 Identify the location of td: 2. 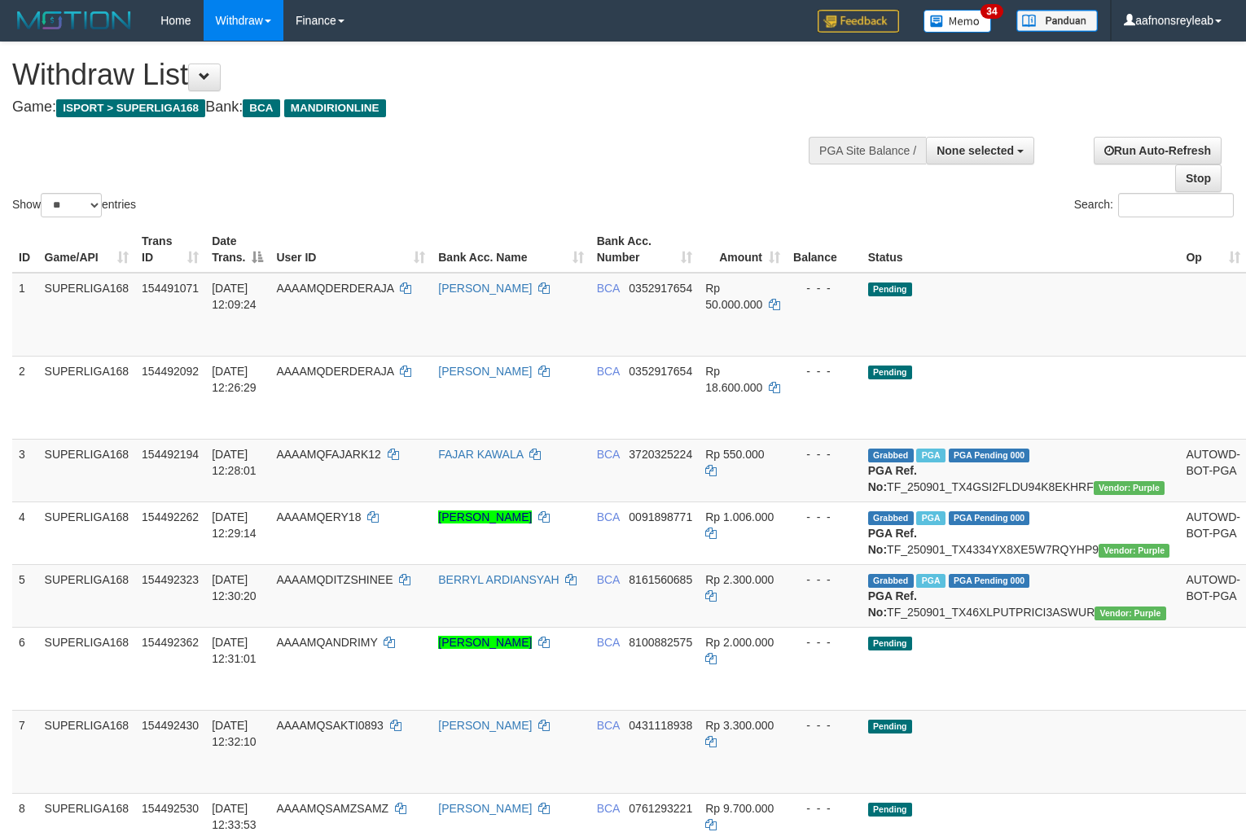
(25, 397).